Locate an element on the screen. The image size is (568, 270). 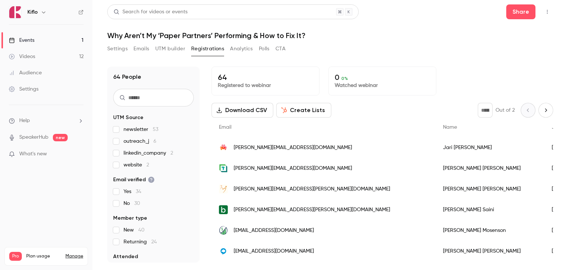
button: Settings is located at coordinates (117, 49).